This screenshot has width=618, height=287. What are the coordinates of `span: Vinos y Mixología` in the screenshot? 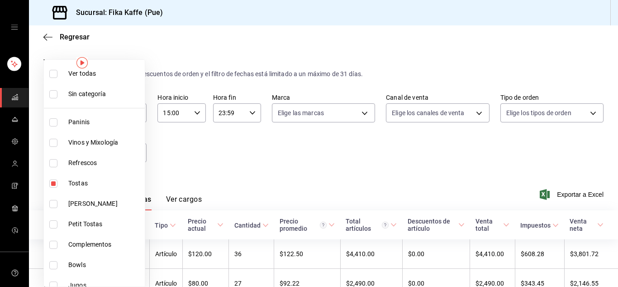 It's located at (105, 142).